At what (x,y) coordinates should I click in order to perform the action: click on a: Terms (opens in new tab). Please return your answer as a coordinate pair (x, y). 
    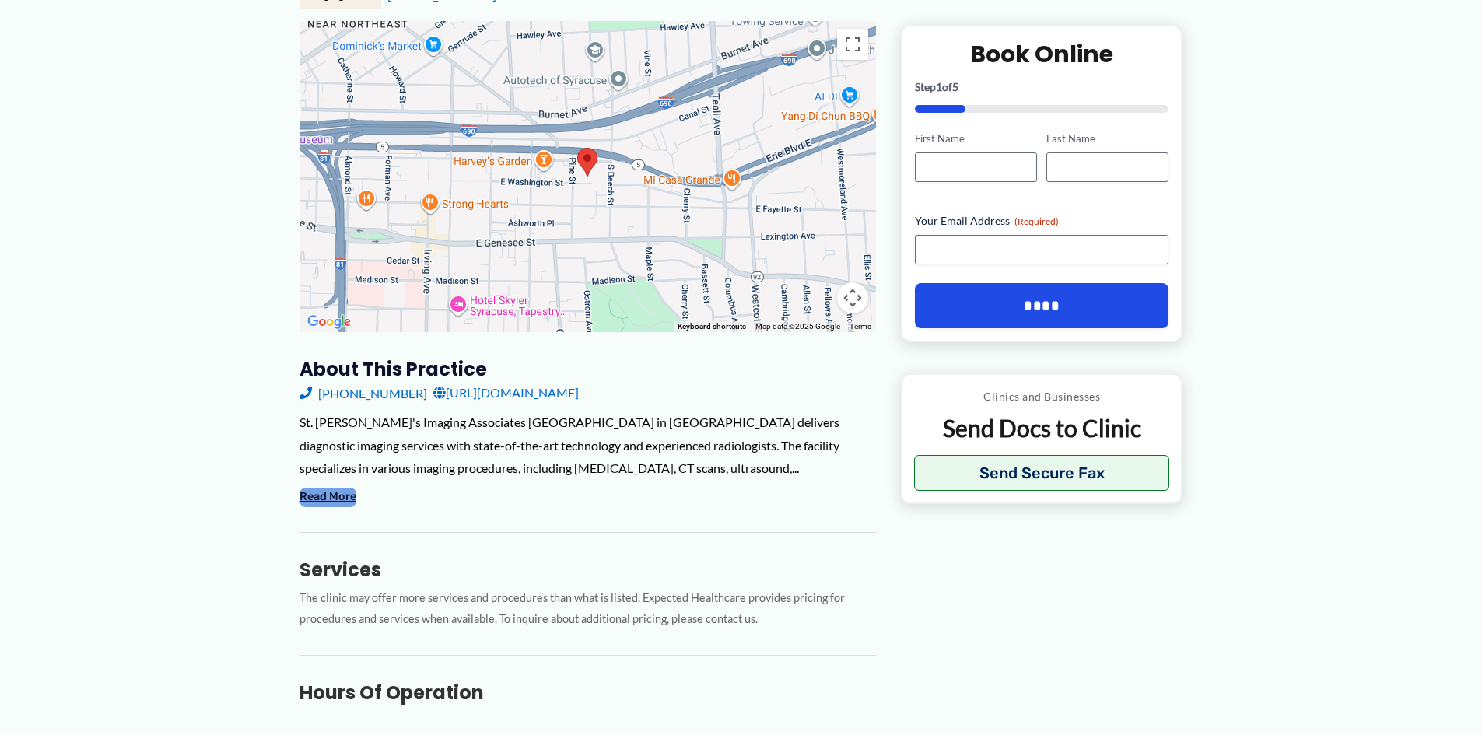
    Looking at the image, I should click on (861, 326).